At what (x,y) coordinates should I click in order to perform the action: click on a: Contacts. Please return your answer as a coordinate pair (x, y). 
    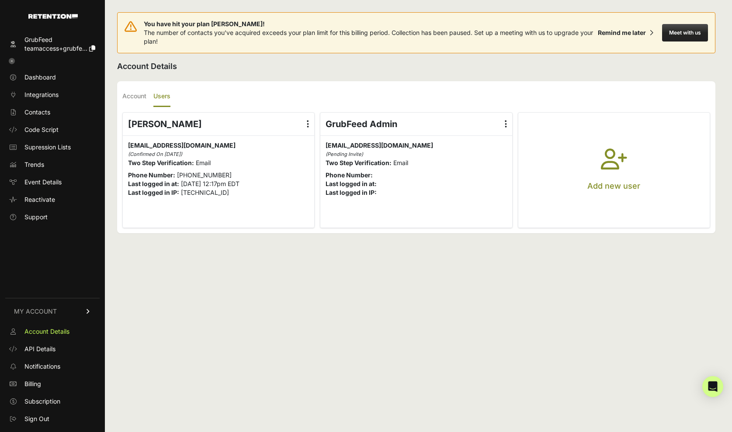
    Looking at the image, I should click on (52, 112).